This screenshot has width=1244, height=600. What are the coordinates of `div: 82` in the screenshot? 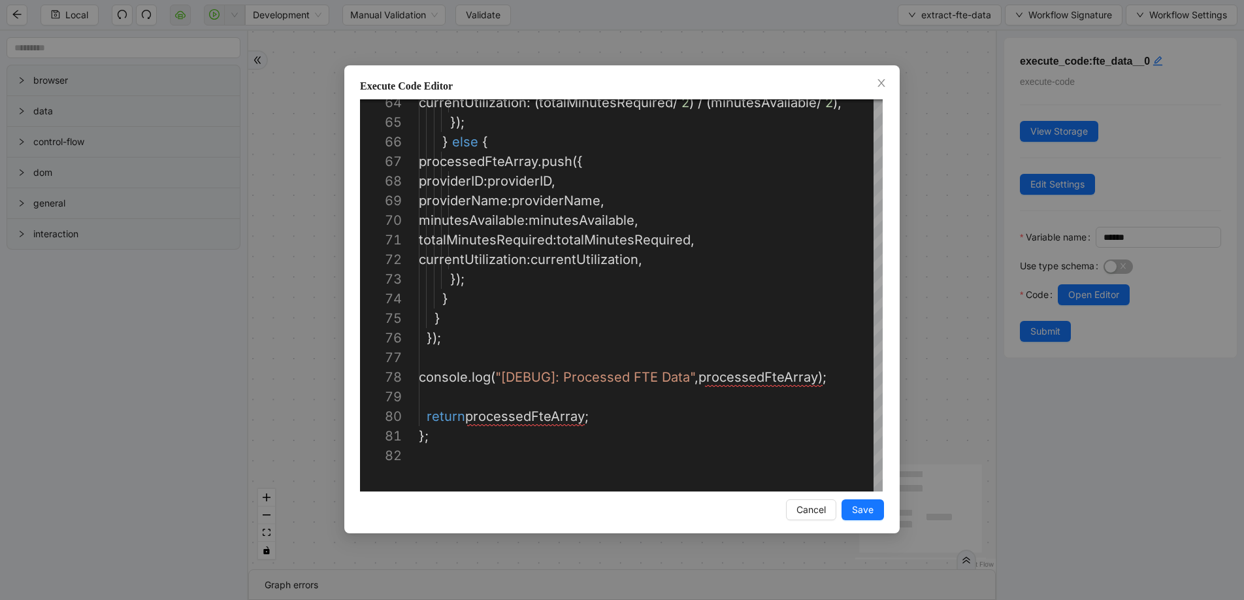 It's located at (381, 455).